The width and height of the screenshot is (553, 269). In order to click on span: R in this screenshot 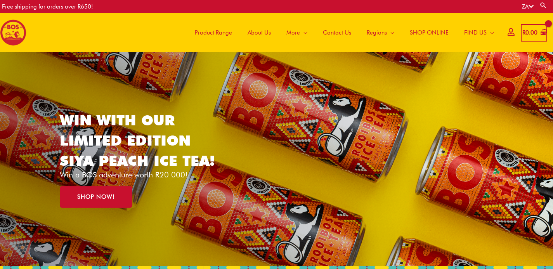, I will do `click(524, 33)`.